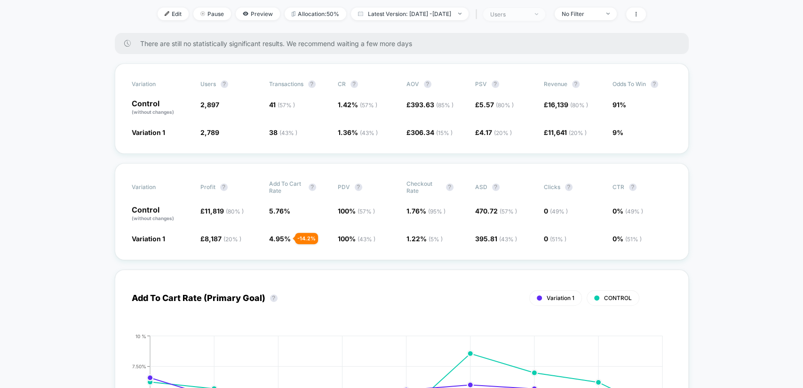  Describe the element at coordinates (413, 84) in the screenshot. I see `span: AOV` at that location.